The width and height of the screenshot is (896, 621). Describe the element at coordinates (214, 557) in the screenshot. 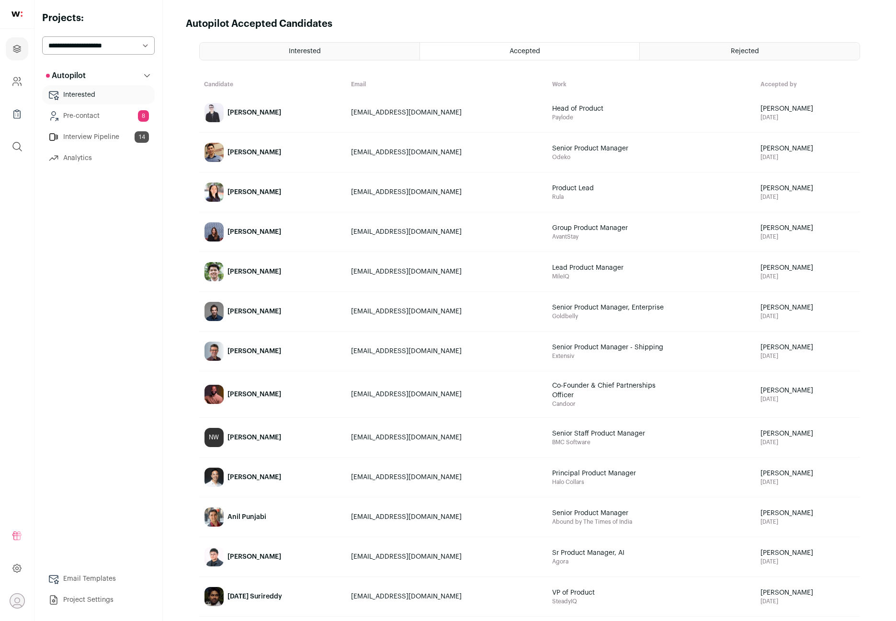

I see `img: ad7dbf52785b066b15d46504250639d329054dcae0751a870b6e04efb8374fb3` at that location.